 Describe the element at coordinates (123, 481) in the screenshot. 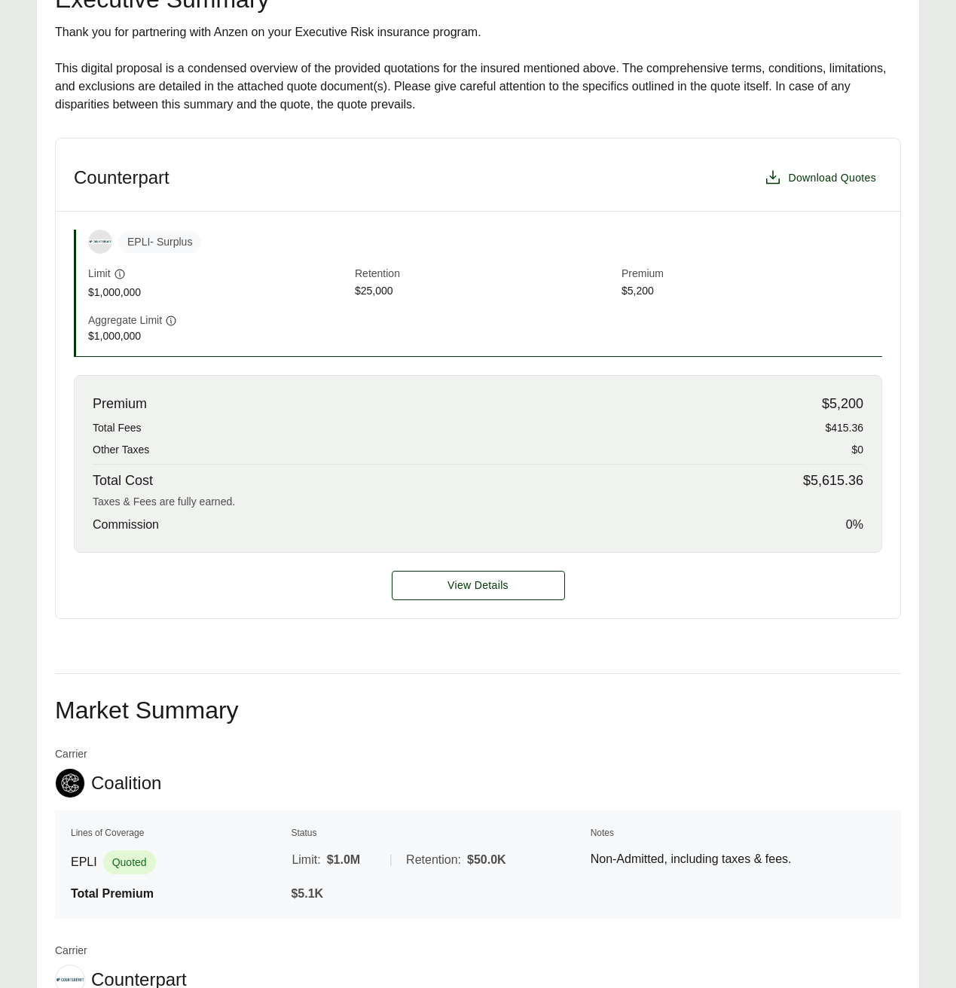

I see `span: Total Cost` at that location.